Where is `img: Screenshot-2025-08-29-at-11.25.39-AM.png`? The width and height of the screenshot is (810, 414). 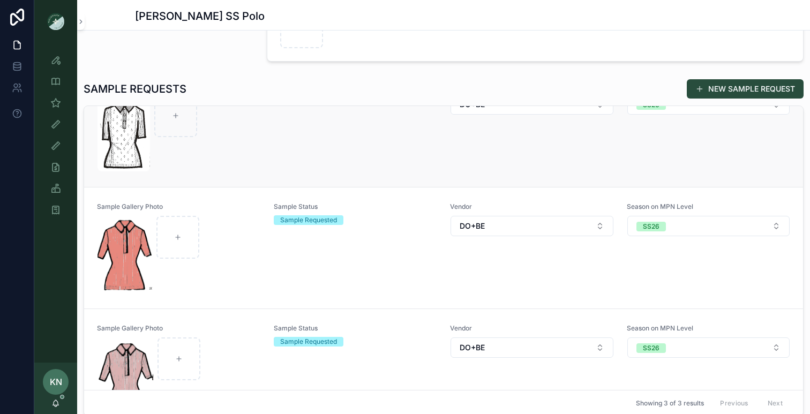
img: Screenshot-2025-08-29-at-11.25.39-AM.png is located at coordinates (124, 133).